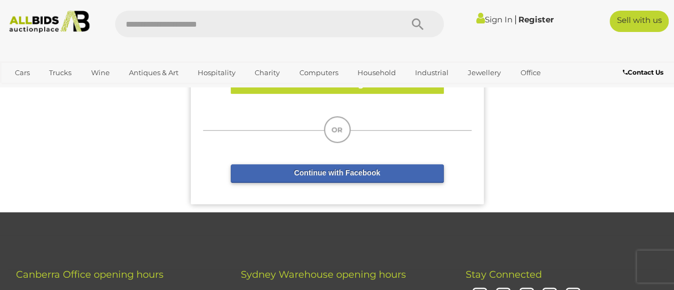 The image size is (674, 290). Describe the element at coordinates (530, 72) in the screenshot. I see `a: Office` at that location.